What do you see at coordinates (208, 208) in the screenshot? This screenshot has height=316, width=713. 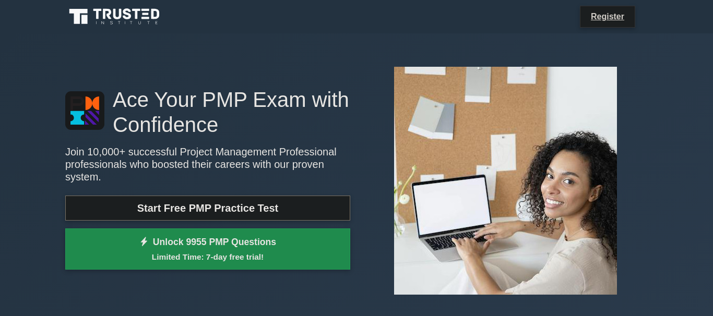 I see `a: Start Free PMP Practice Test` at bounding box center [208, 208].